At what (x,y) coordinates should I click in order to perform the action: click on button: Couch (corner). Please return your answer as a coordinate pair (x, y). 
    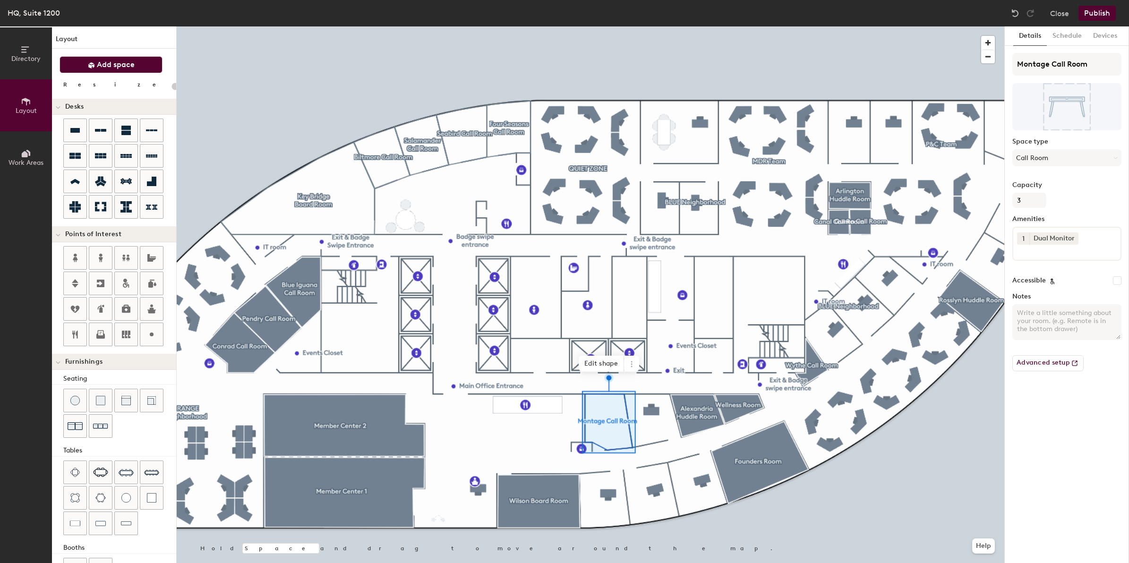
    Looking at the image, I should click on (152, 401).